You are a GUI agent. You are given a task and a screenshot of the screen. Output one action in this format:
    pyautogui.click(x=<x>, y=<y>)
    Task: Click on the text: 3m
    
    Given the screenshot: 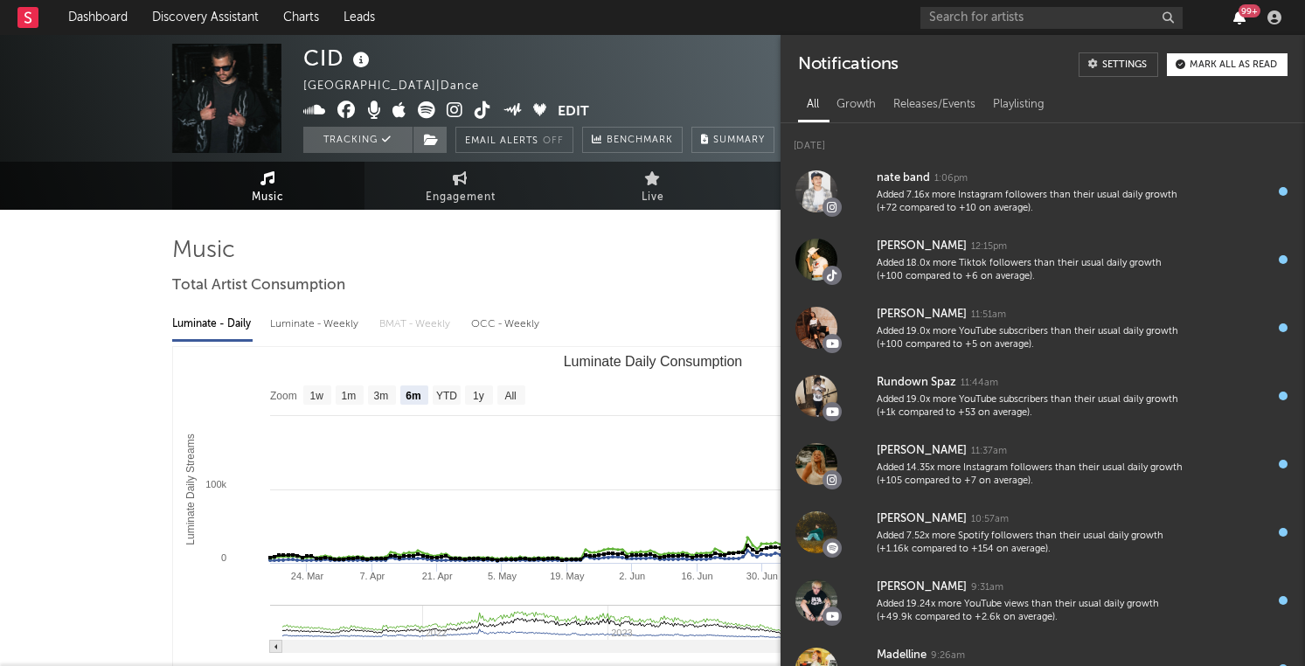 What is the action you would take?
    pyautogui.click(x=380, y=396)
    